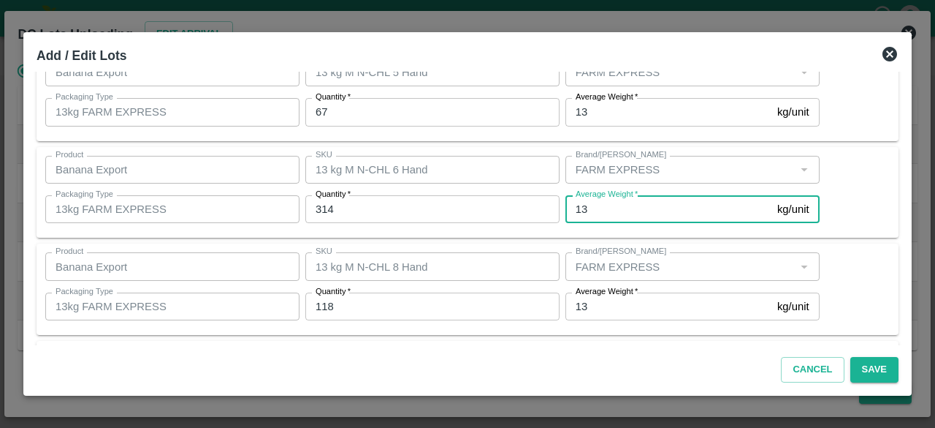  What do you see at coordinates (81, 56) in the screenshot?
I see `b: Add / Edit Lots` at bounding box center [81, 56].